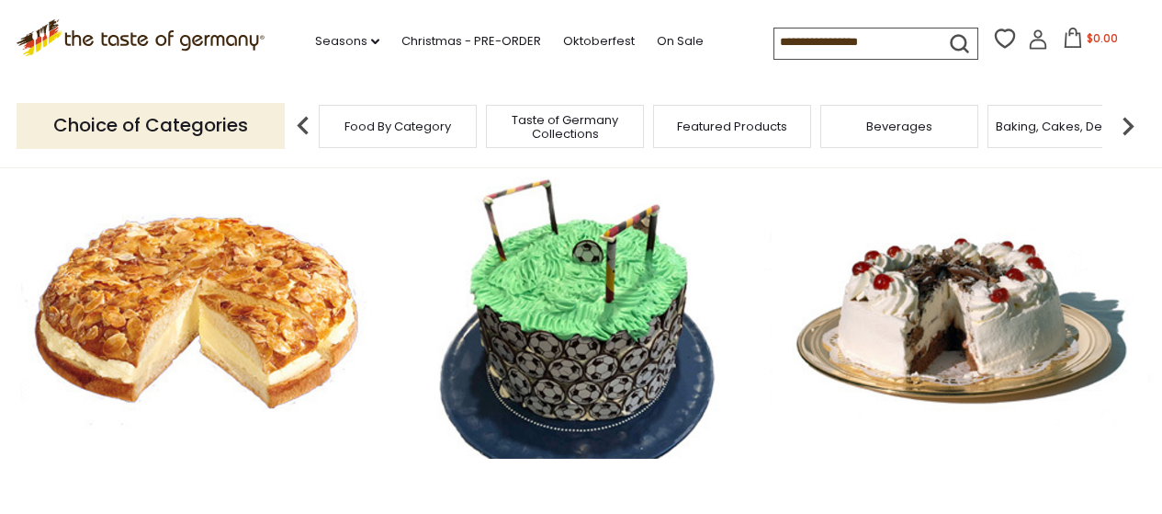  What do you see at coordinates (1091, 41) in the screenshot?
I see `button: $0.00` at bounding box center [1091, 41].